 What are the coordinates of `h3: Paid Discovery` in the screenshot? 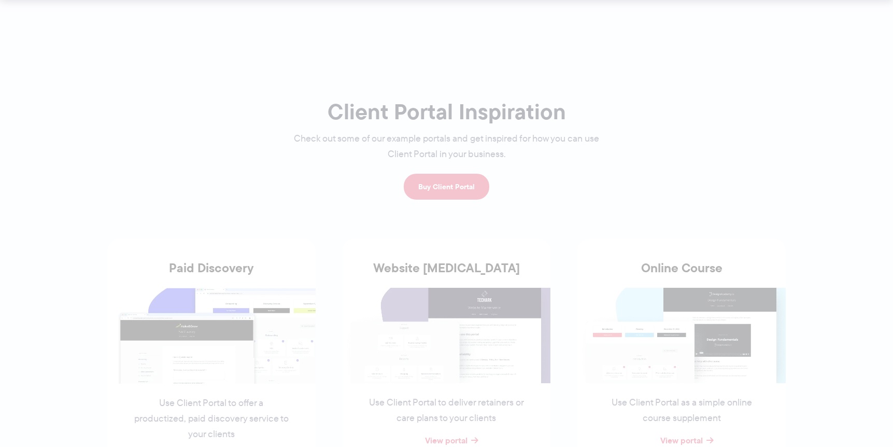 It's located at (212, 274).